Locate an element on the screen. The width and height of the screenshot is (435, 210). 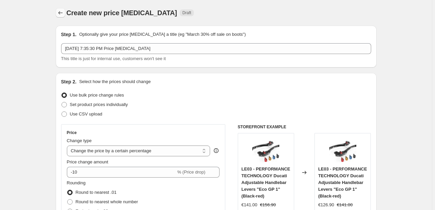
div: help is located at coordinates (216, 151).